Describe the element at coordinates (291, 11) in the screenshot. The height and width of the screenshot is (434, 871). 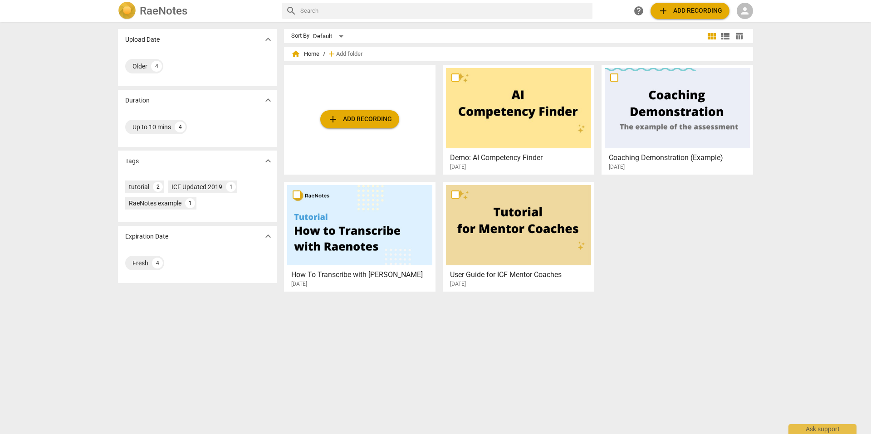
I see `span: search` at that location.